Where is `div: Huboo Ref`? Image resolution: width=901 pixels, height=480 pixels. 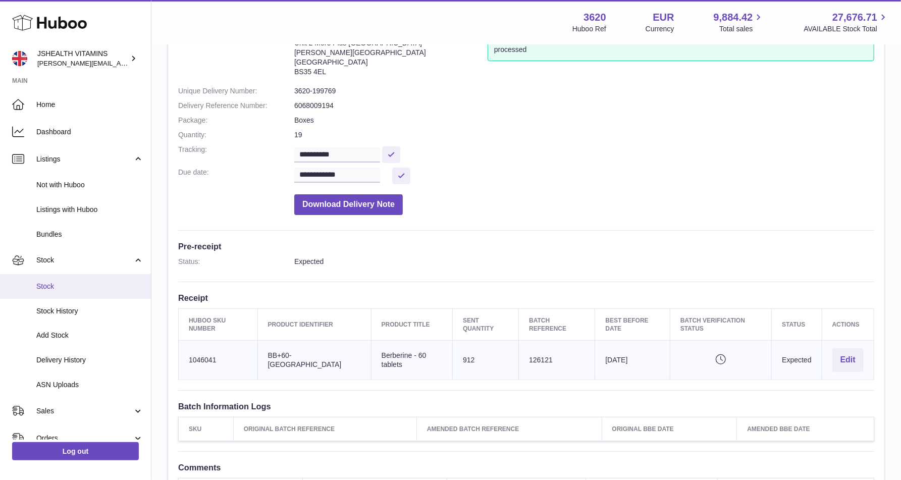
div: Huboo Ref is located at coordinates (589, 29).